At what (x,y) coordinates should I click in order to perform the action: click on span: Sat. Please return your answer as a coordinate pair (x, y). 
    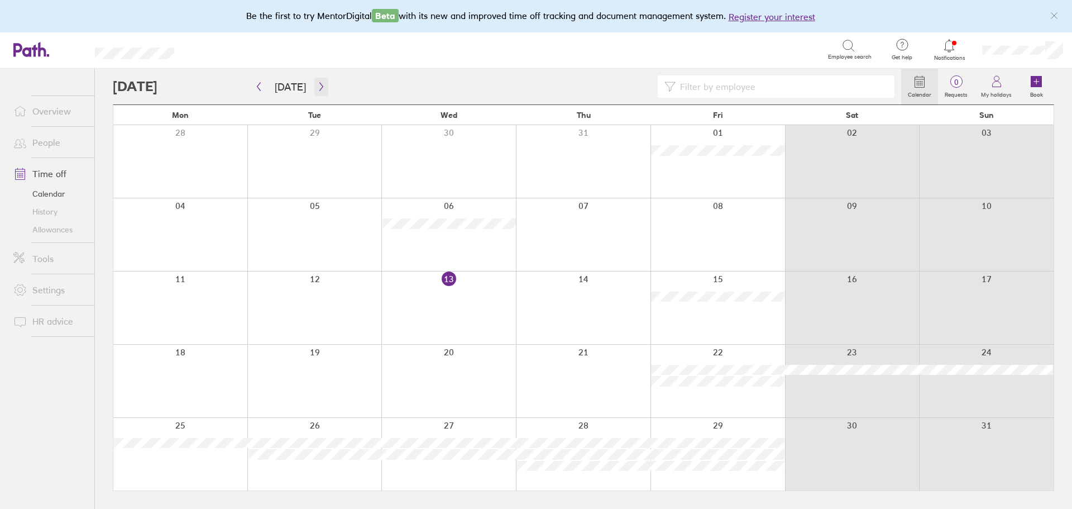
    Looking at the image, I should click on (852, 115).